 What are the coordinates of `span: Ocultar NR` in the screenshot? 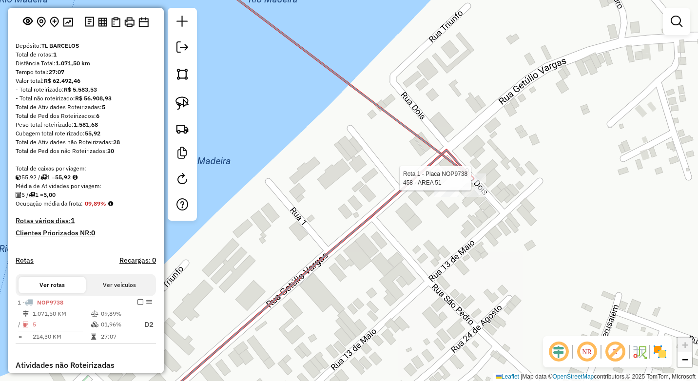 It's located at (587, 352).